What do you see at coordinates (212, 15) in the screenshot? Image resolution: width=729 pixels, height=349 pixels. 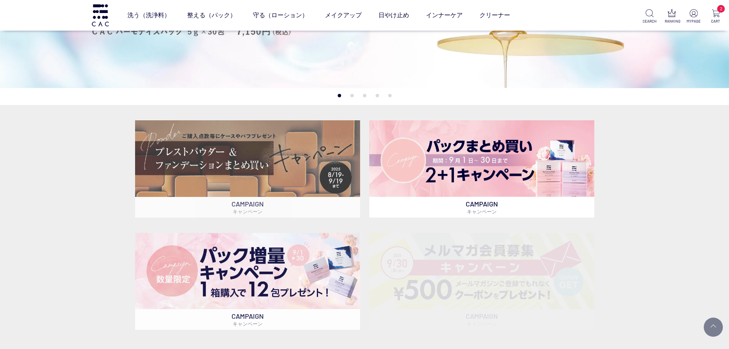 I see `a: 整える（パック）` at bounding box center [212, 15].